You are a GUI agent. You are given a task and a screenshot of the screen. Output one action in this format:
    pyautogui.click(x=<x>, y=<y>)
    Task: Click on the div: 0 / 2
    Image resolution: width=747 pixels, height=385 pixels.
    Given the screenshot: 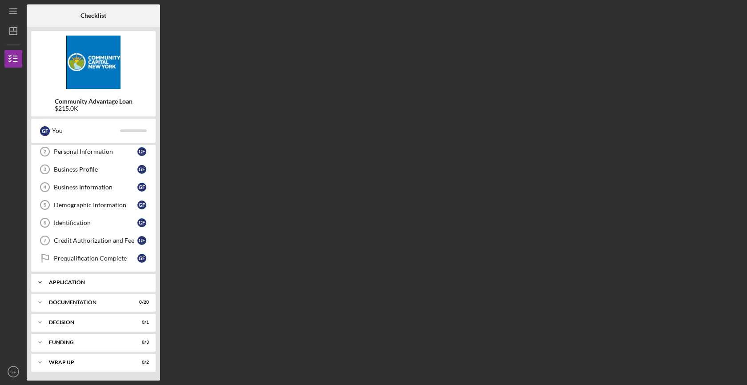 What is the action you would take?
    pyautogui.click(x=141, y=362)
    